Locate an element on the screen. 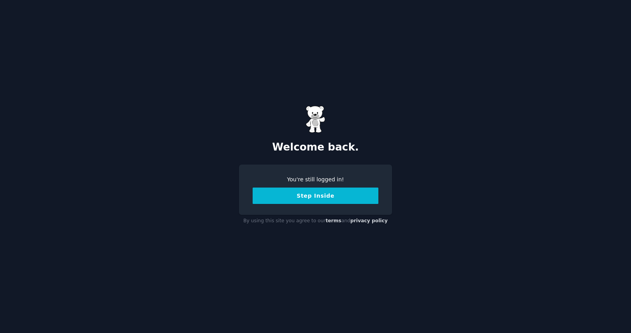  a: Step Inside is located at coordinates (315, 196).